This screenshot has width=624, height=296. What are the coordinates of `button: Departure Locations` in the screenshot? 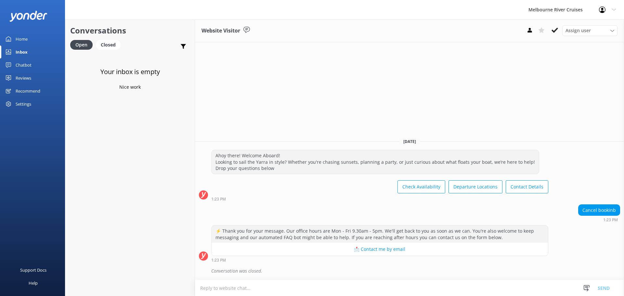 It's located at (476, 187).